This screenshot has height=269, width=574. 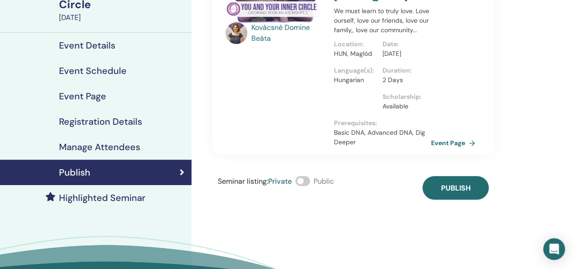 What do you see at coordinates (280, 181) in the screenshot?
I see `span: Private` at bounding box center [280, 181].